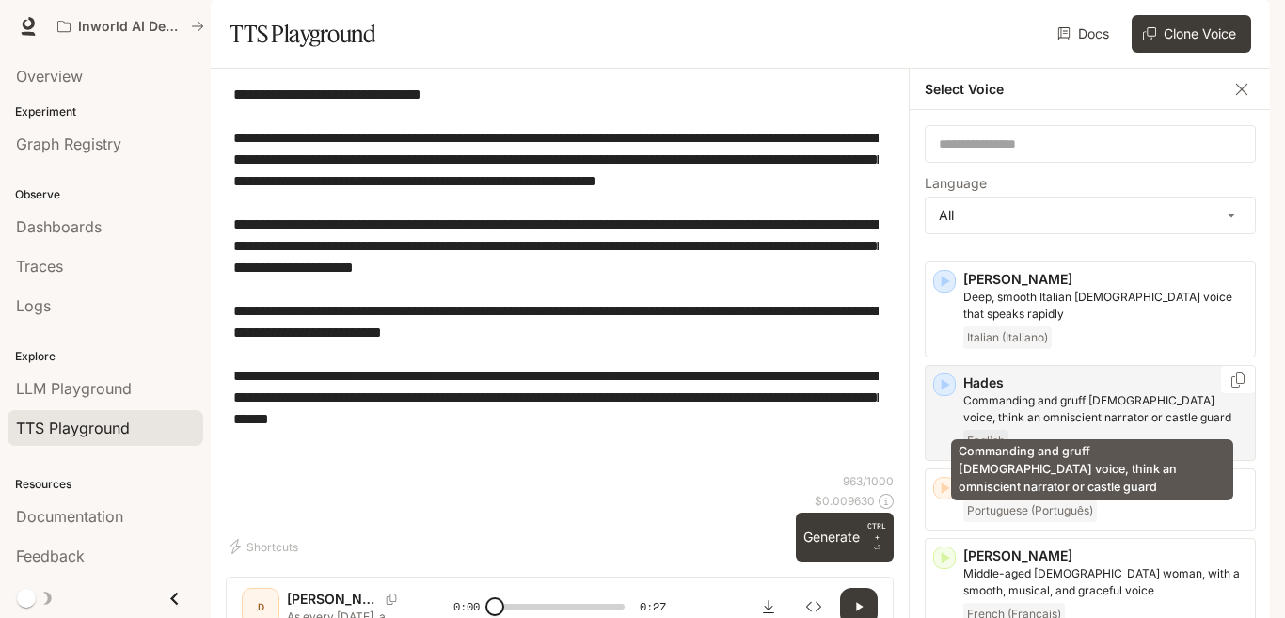 This screenshot has height=618, width=1285. Describe the element at coordinates (131, 26) in the screenshot. I see `button: All workspaces` at that location.